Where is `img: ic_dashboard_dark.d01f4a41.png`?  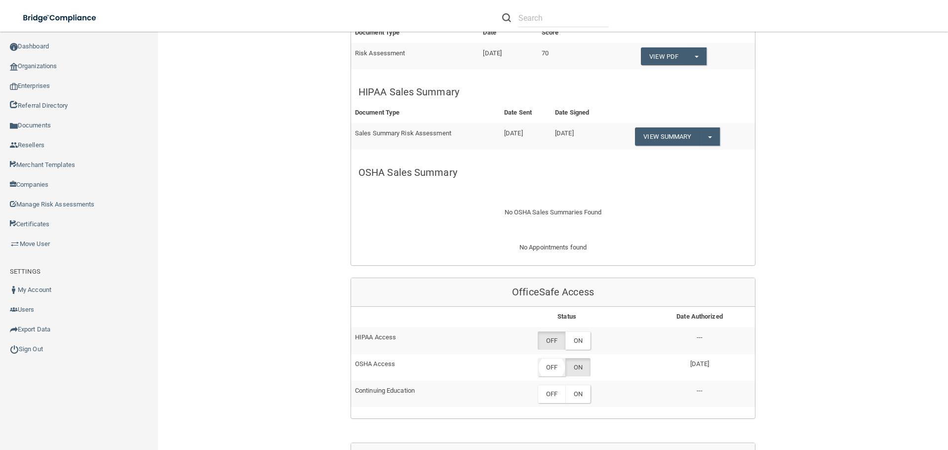 img: ic_dashboard_dark.d01f4a41.png is located at coordinates (14, 47).